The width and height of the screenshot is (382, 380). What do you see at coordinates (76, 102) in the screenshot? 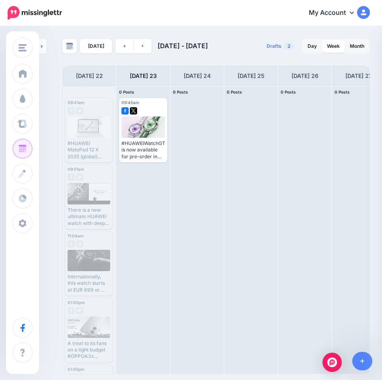
I see `span: 09:41am` at bounding box center [76, 102].